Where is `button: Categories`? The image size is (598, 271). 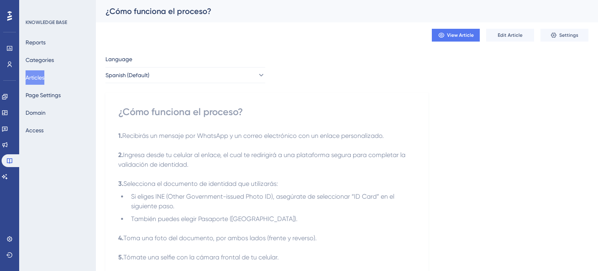
button: Categories is located at coordinates (40, 60).